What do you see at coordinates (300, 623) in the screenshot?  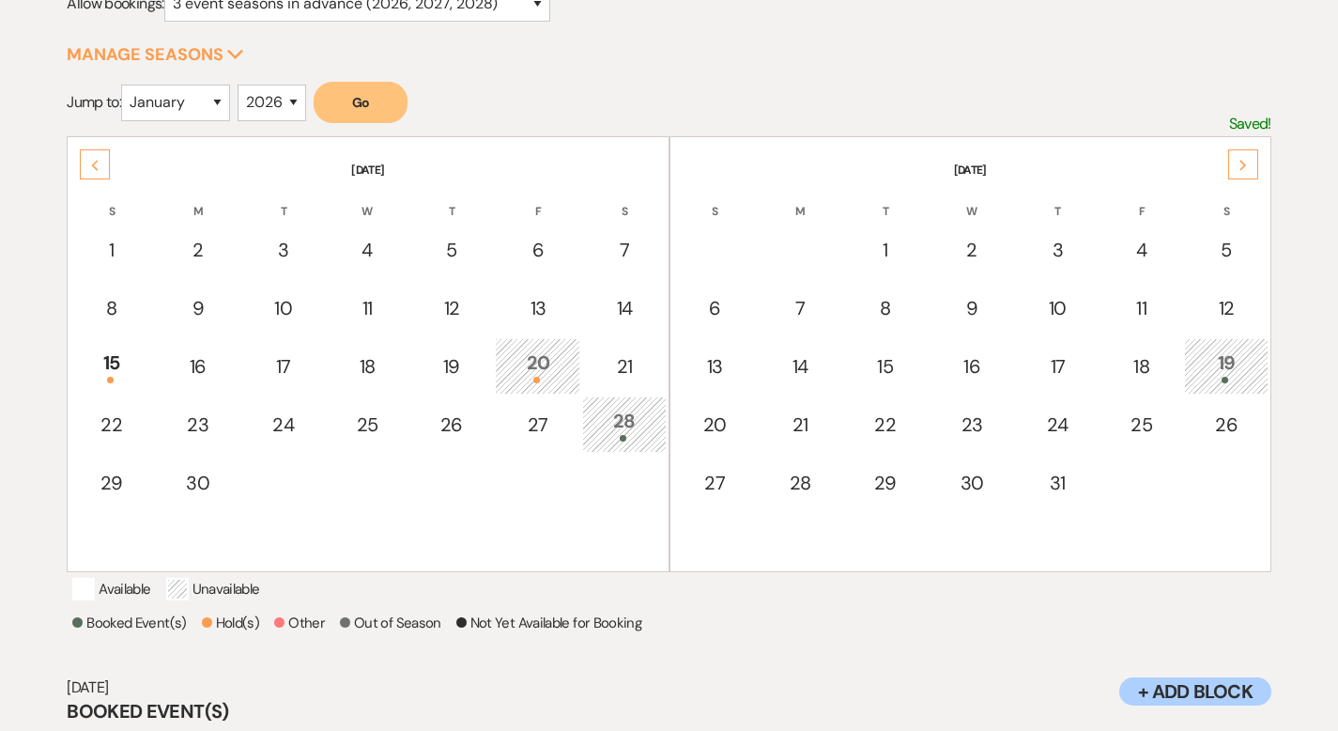 I see `p: Other` at bounding box center [300, 623].